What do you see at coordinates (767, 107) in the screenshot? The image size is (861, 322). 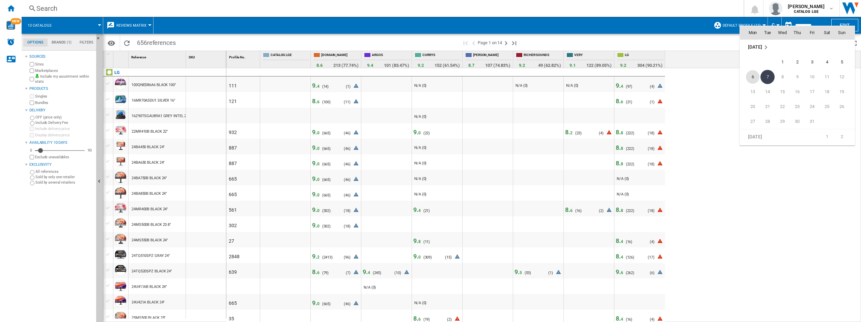 I see `td: Tuesday October 21 2025` at bounding box center [767, 107].